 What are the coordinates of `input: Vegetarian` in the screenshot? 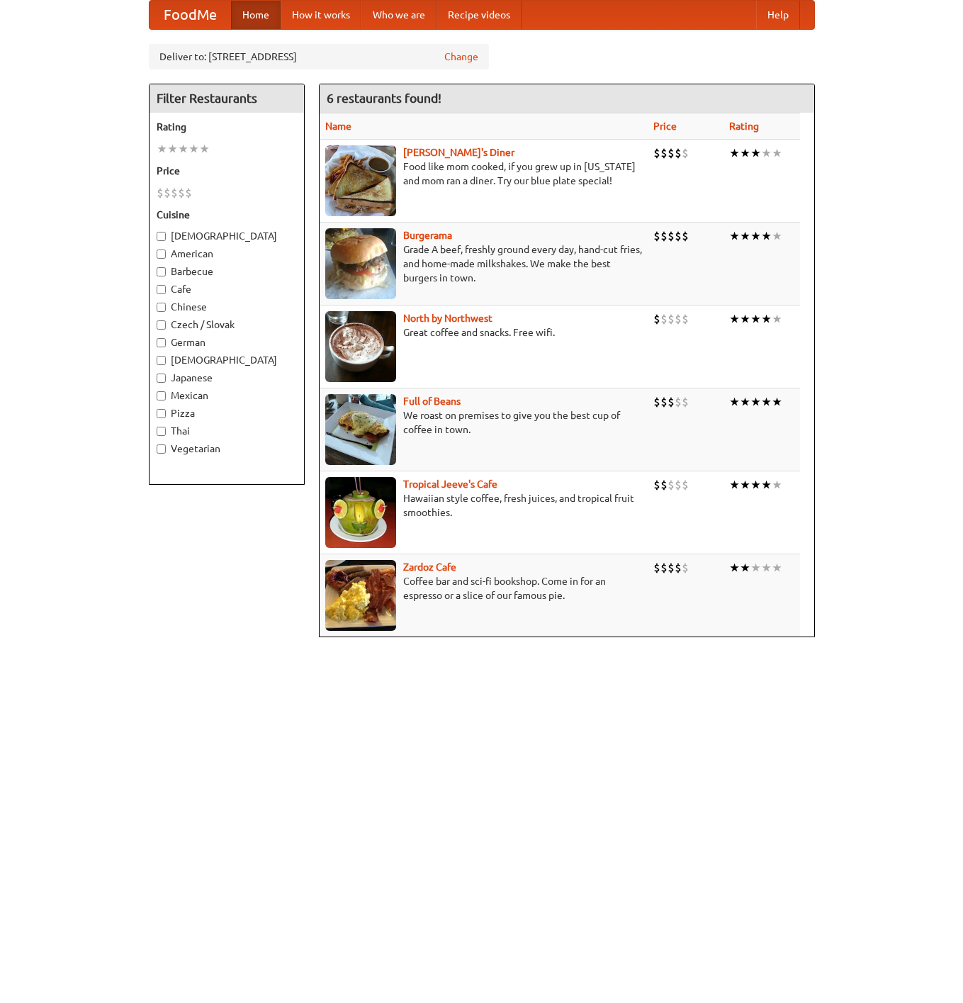 It's located at (161, 449).